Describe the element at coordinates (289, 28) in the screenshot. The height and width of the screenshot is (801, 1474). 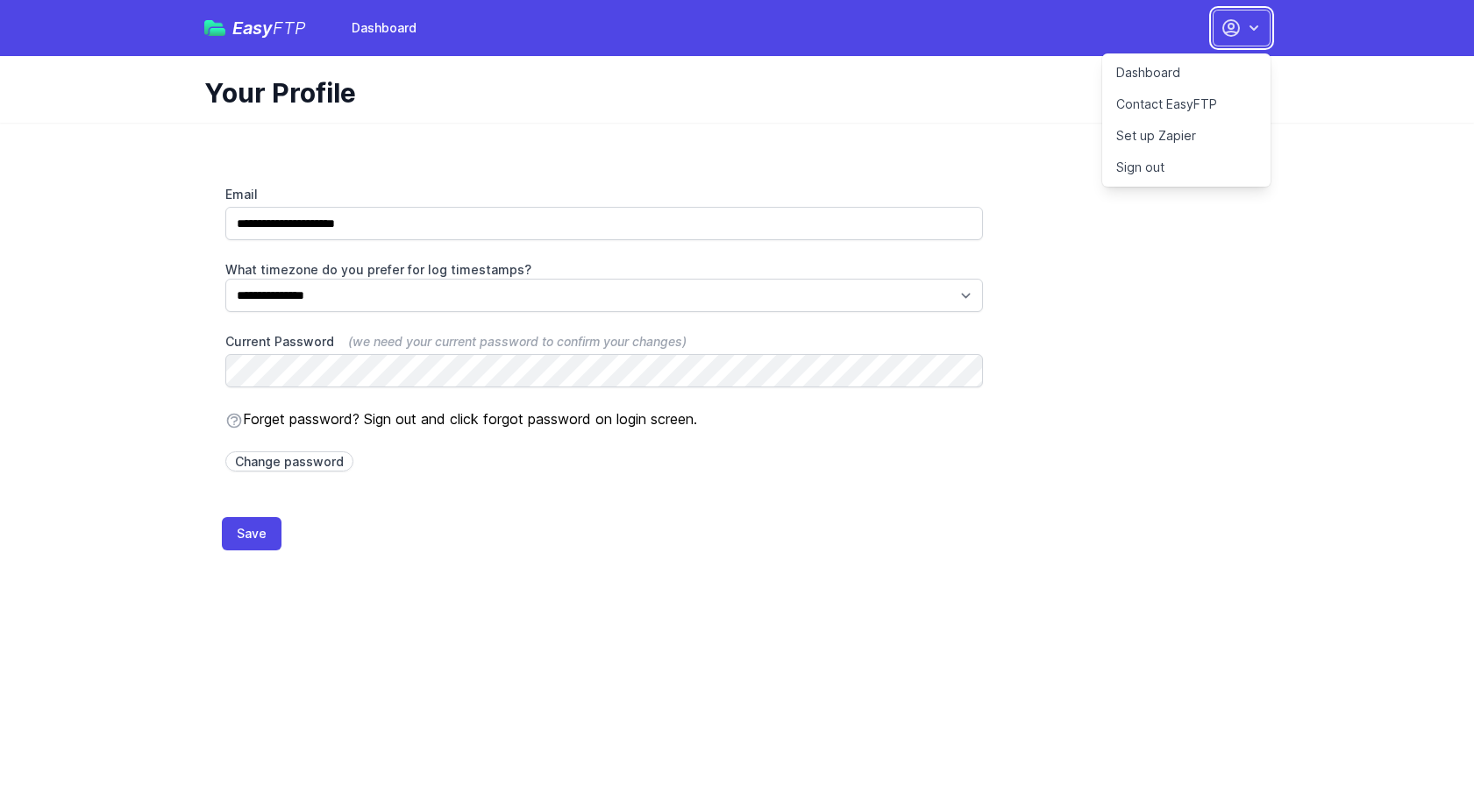
I see `span: FTP` at that location.